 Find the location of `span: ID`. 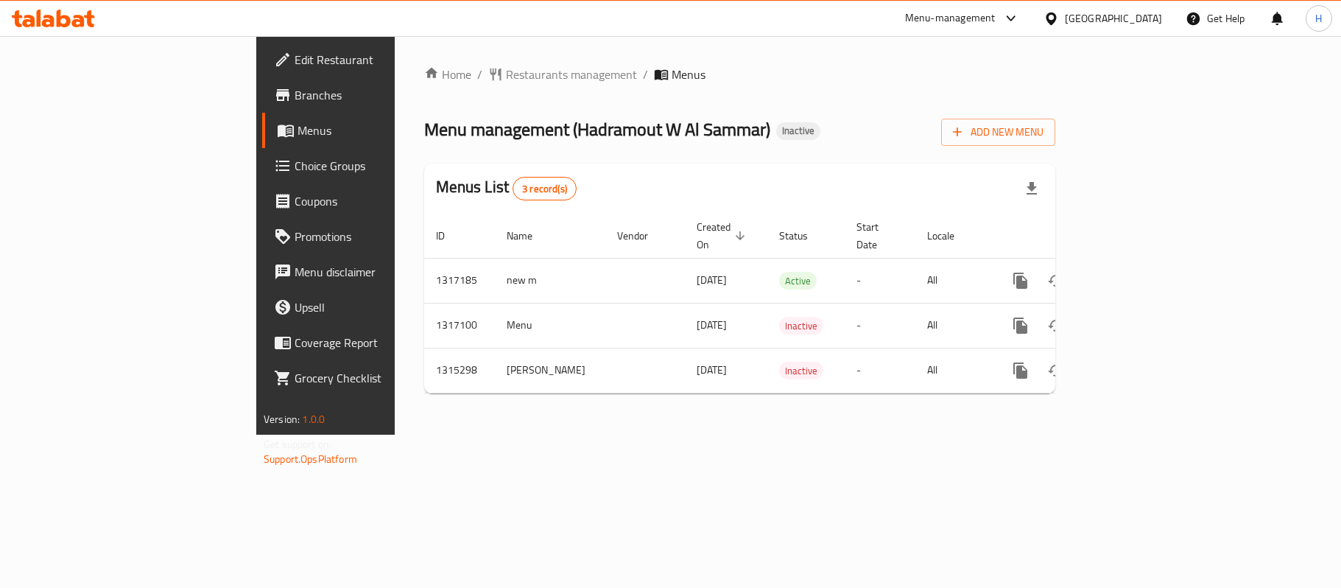

span: ID is located at coordinates (450, 236).